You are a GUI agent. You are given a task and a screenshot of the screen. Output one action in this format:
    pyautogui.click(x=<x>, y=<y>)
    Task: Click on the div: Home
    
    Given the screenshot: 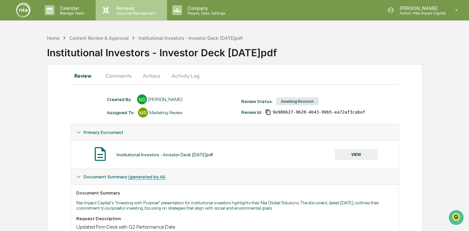 What is the action you would take?
    pyautogui.click(x=53, y=38)
    